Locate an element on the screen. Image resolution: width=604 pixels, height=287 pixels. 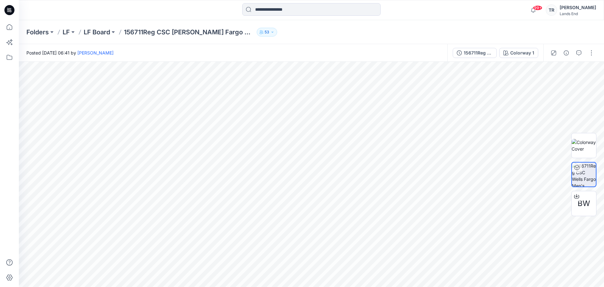
img: Colorway Cover is located at coordinates (584, 145).